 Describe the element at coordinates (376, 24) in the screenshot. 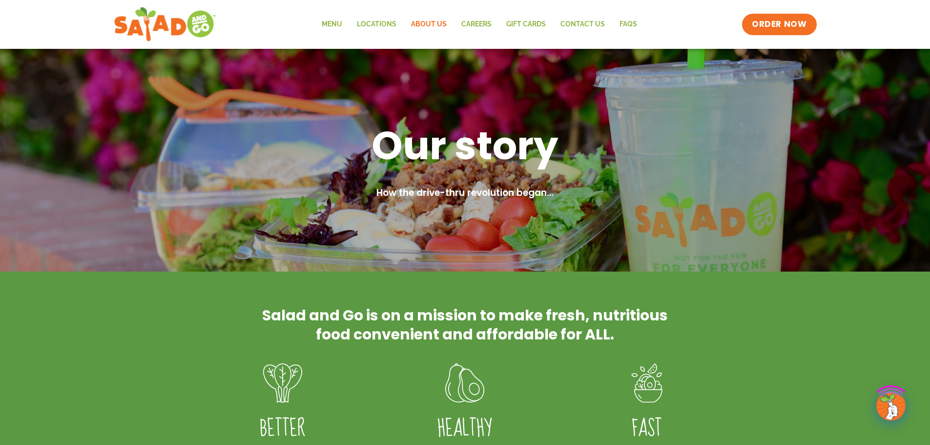

I see `a: Locations` at that location.